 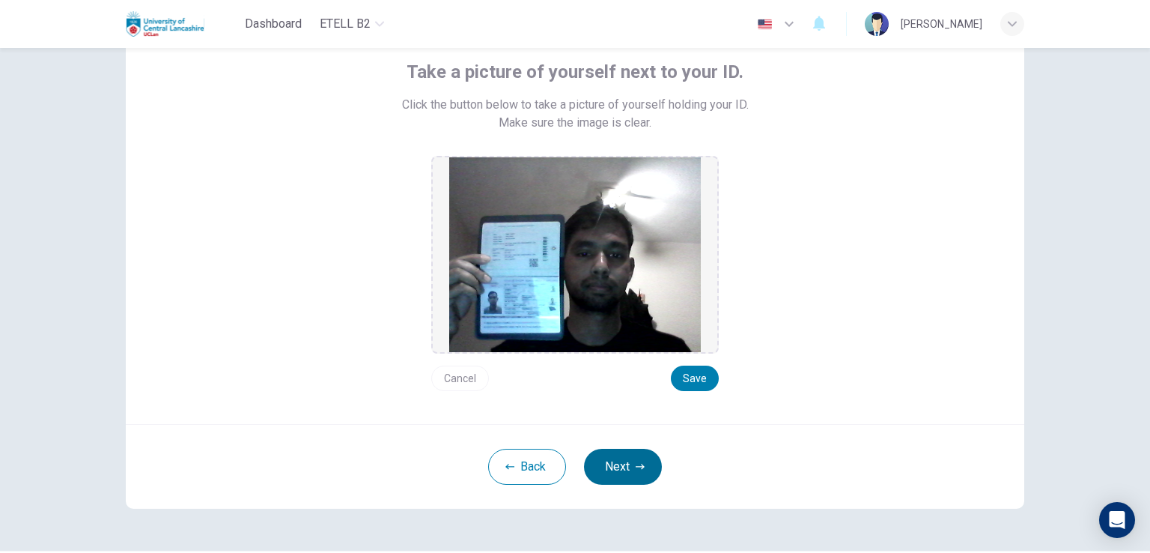 What do you see at coordinates (575, 105) in the screenshot?
I see `span: Click the button below to take a picture of yourself holding your ID.` at bounding box center [575, 105].